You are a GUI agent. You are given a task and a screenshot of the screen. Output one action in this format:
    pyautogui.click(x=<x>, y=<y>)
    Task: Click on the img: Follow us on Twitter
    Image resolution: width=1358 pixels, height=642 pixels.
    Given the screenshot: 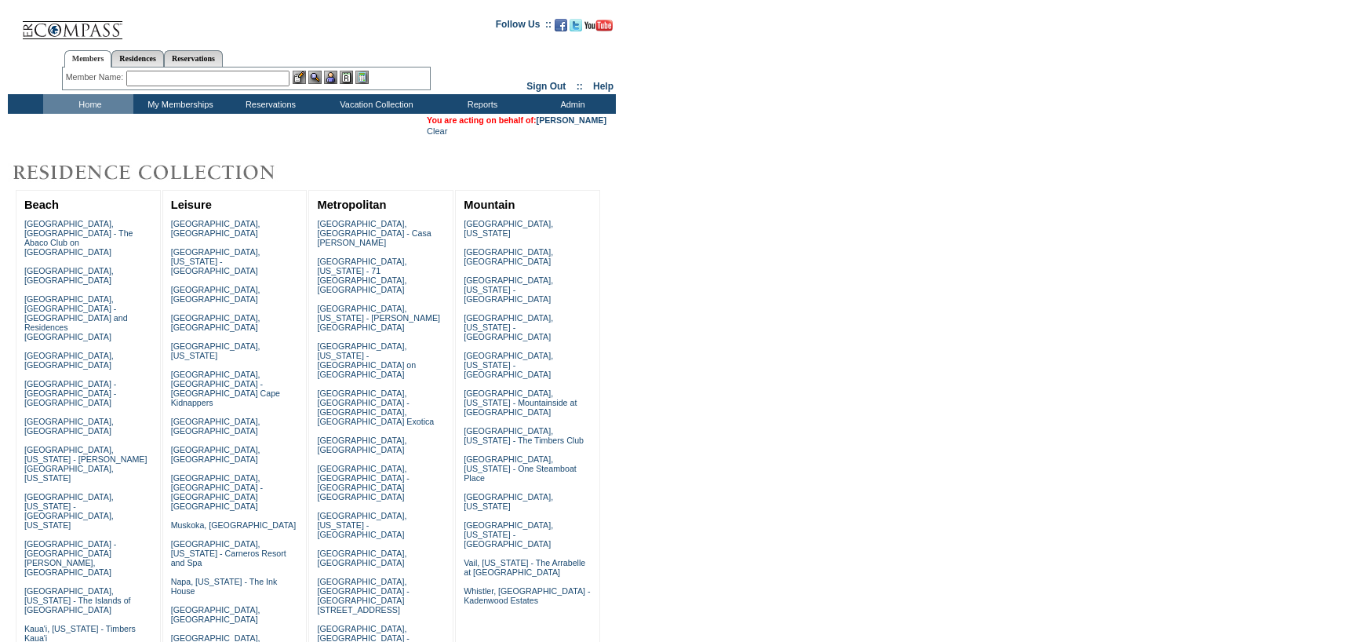 What is the action you would take?
    pyautogui.click(x=576, y=25)
    